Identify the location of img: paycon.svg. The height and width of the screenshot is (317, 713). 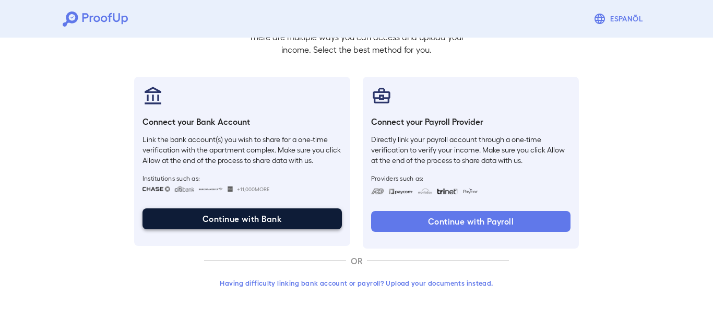
(470, 191).